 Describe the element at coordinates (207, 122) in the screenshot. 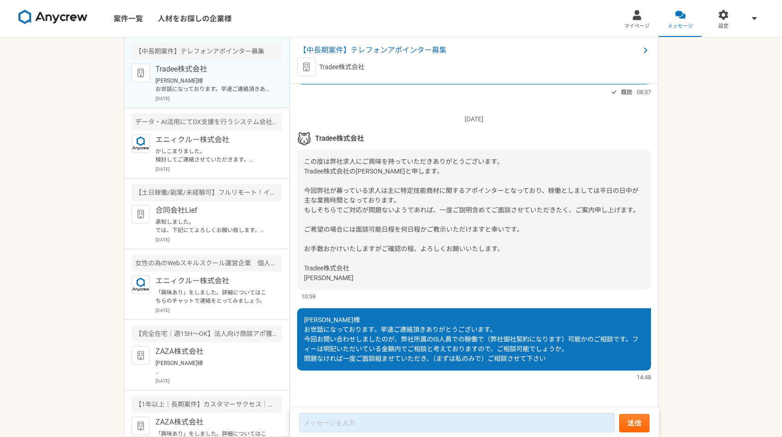

I see `div: データ・AI活用にてDX支援を行うシステム会社でのインサイドセールスを募集` at that location.